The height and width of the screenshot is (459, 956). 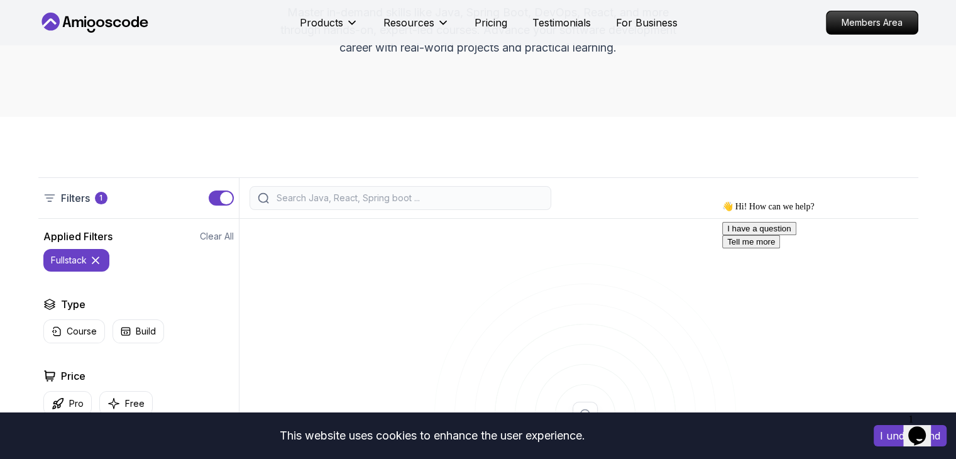 What do you see at coordinates (561, 23) in the screenshot?
I see `a: Testimonials` at bounding box center [561, 23].